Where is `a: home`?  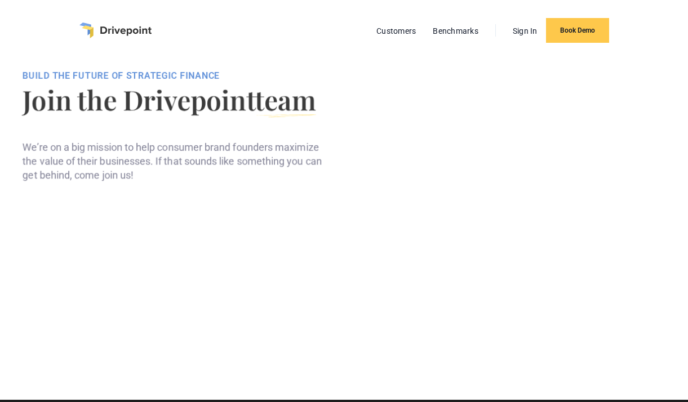 a: home is located at coordinates (116, 30).